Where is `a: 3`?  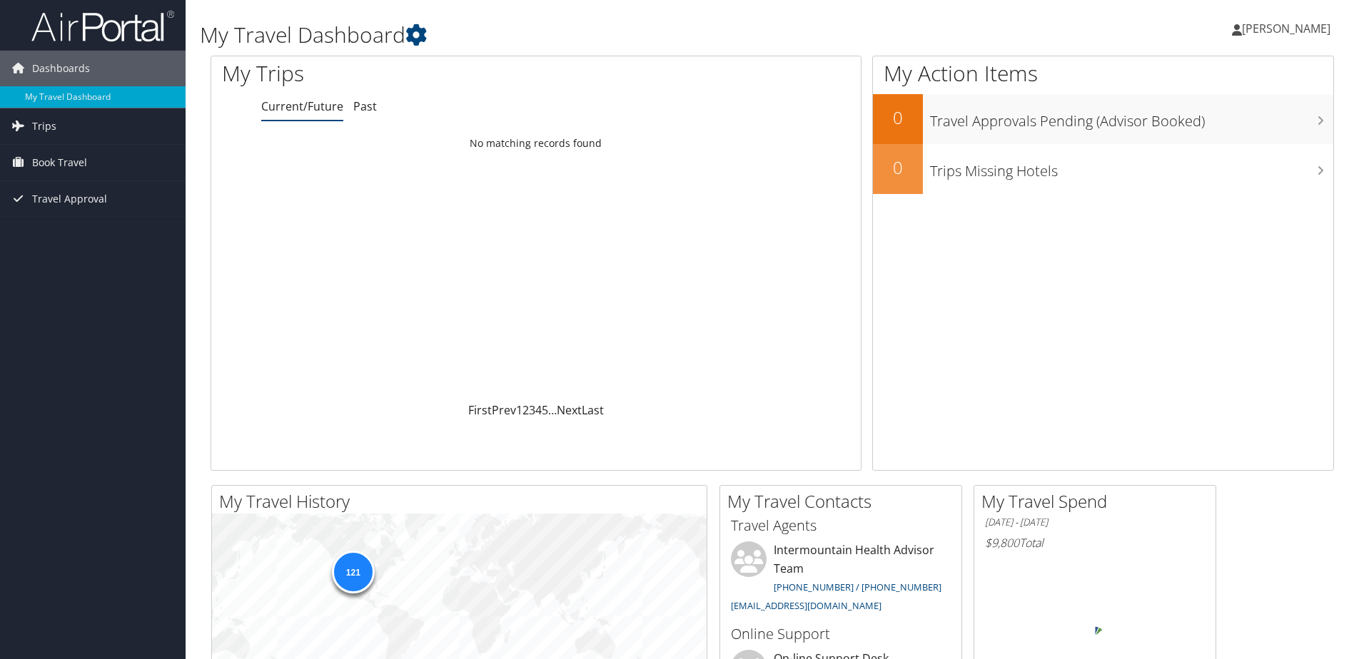
a: 3 is located at coordinates (532, 410).